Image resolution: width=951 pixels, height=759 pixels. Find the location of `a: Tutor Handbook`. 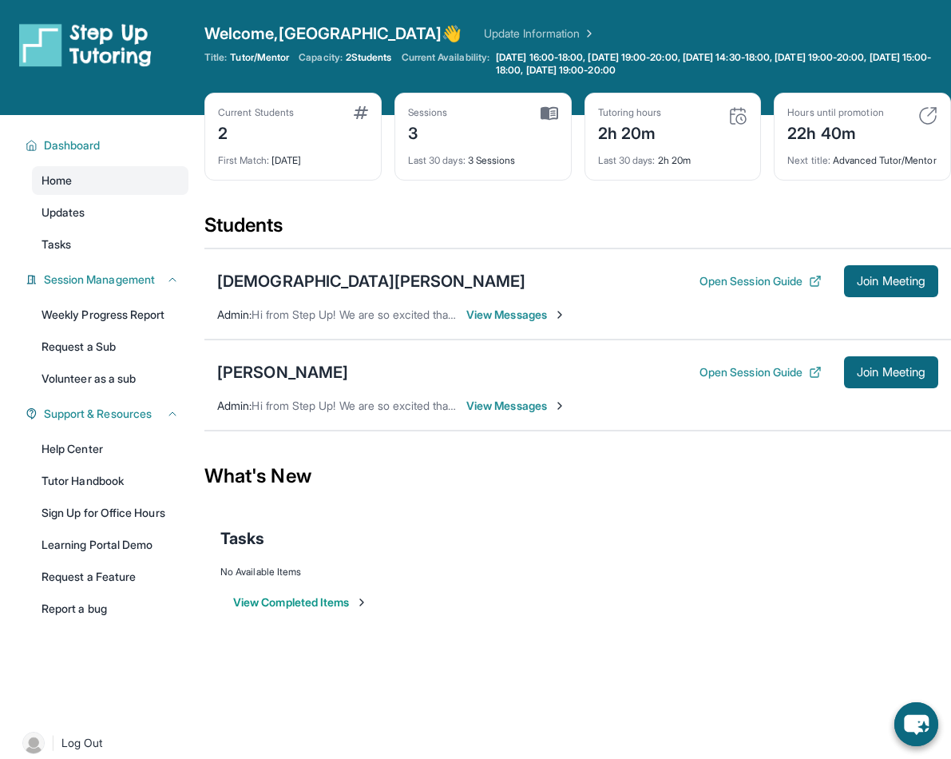

a: Tutor Handbook is located at coordinates (110, 481).